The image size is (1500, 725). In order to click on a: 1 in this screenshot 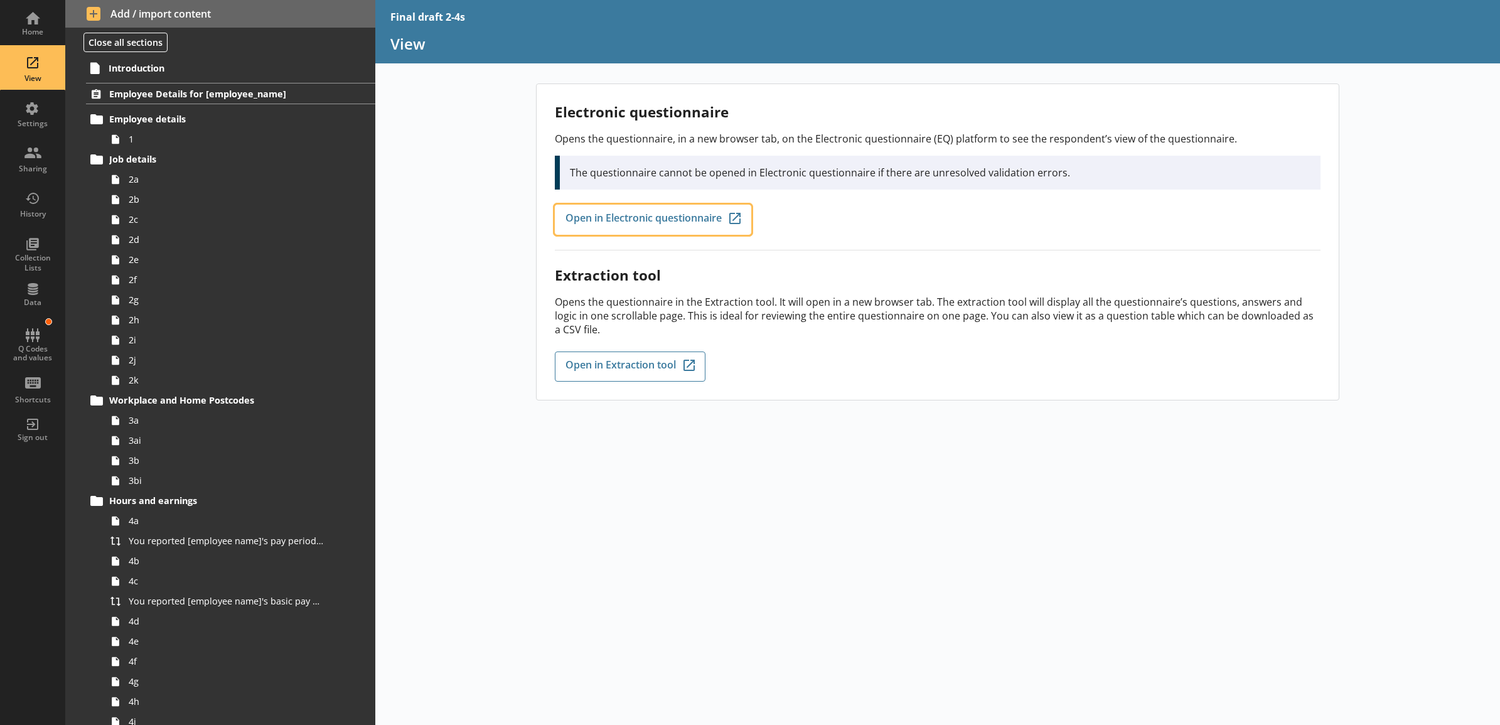, I will do `click(240, 139)`.